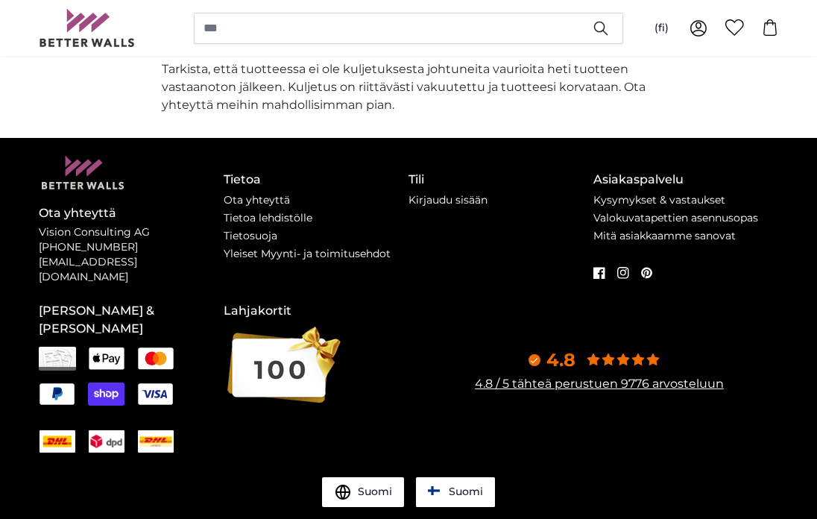 The width and height of the screenshot is (817, 519). What do you see at coordinates (268, 218) in the screenshot?
I see `a: Tietoa lehdistölle` at bounding box center [268, 218].